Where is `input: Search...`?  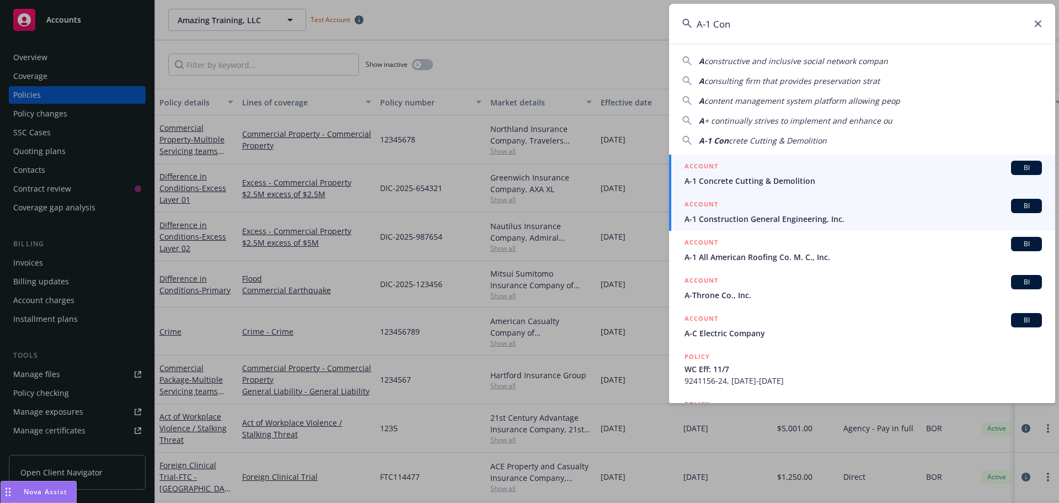
input: Search... is located at coordinates (862, 24).